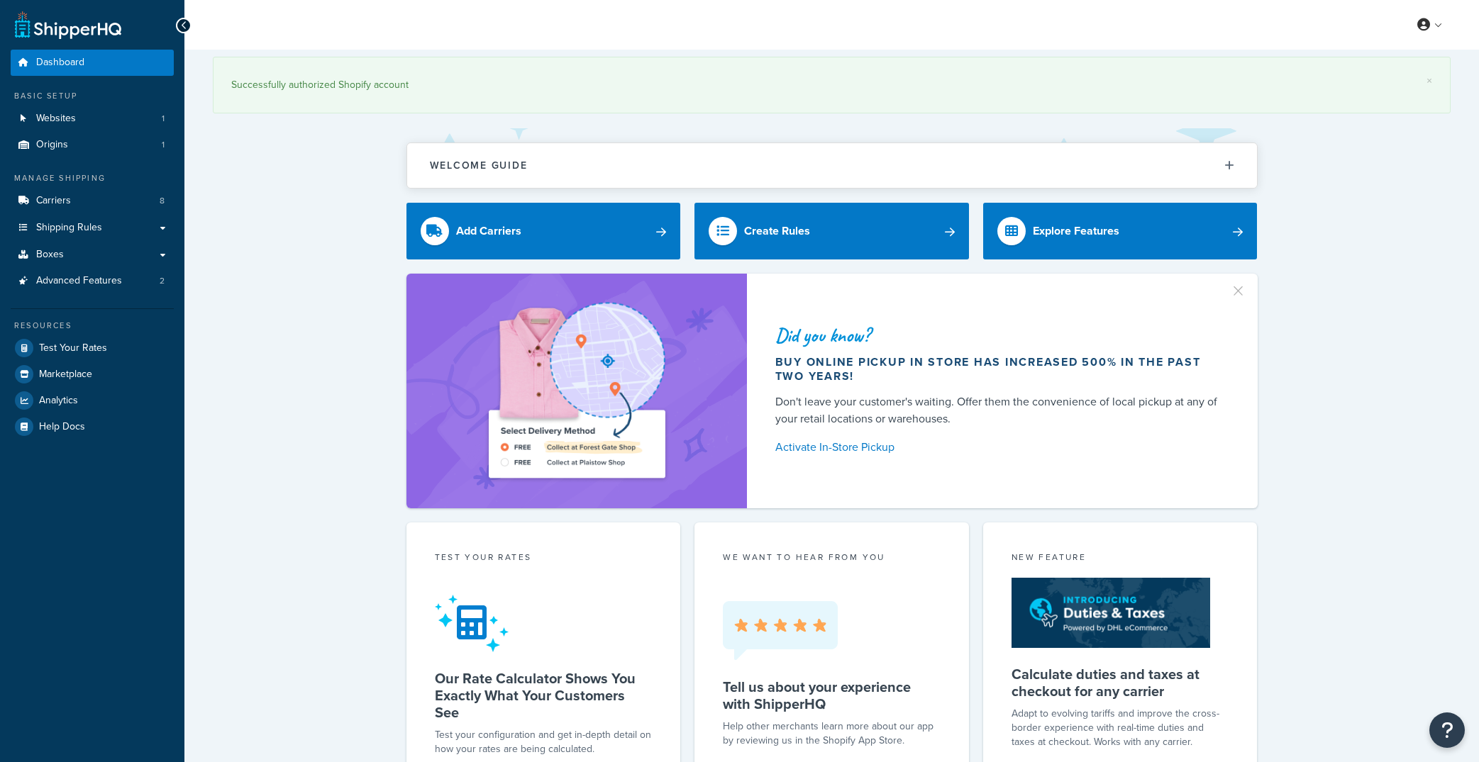 The image size is (1479, 762). What do you see at coordinates (92, 427) in the screenshot?
I see `li: Help Docs` at bounding box center [92, 427].